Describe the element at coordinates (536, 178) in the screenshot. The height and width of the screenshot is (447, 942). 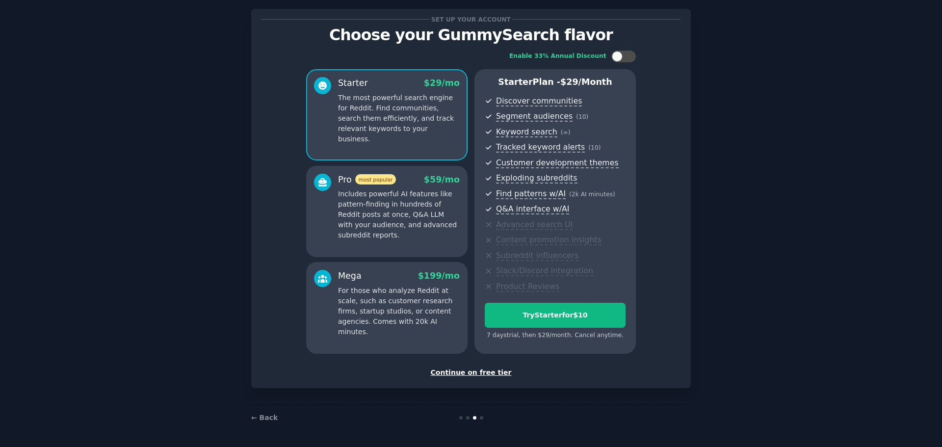
I see `span: Exploding subreddits` at that location.